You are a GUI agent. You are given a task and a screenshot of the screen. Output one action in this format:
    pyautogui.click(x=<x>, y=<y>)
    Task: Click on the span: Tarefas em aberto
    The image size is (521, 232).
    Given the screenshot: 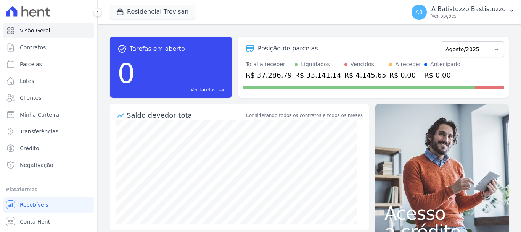 What is the action you would take?
    pyautogui.click(x=157, y=49)
    